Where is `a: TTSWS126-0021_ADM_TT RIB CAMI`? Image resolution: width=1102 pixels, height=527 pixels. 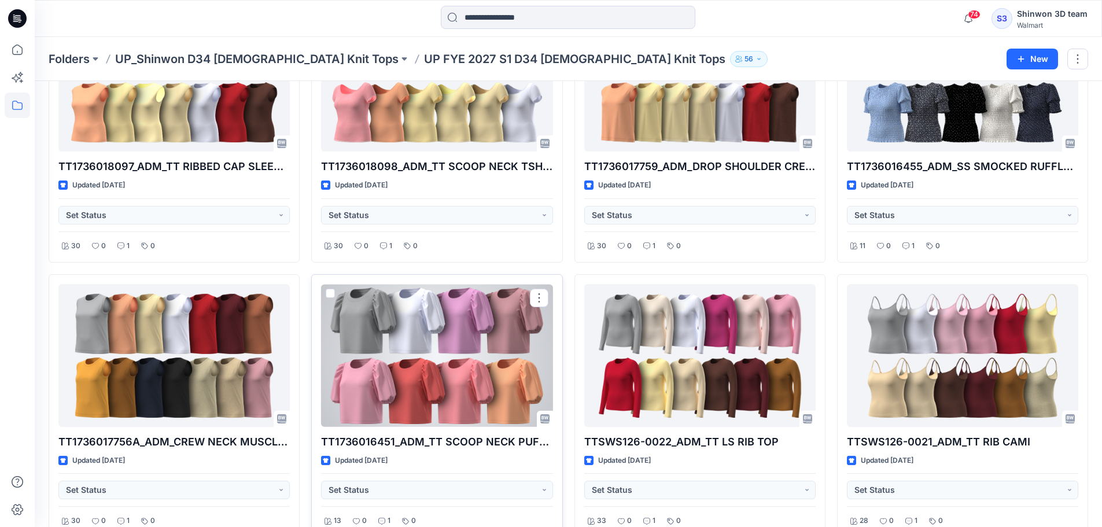 a: TTSWS126-0021_ADM_TT RIB CAMI is located at coordinates (963, 355).